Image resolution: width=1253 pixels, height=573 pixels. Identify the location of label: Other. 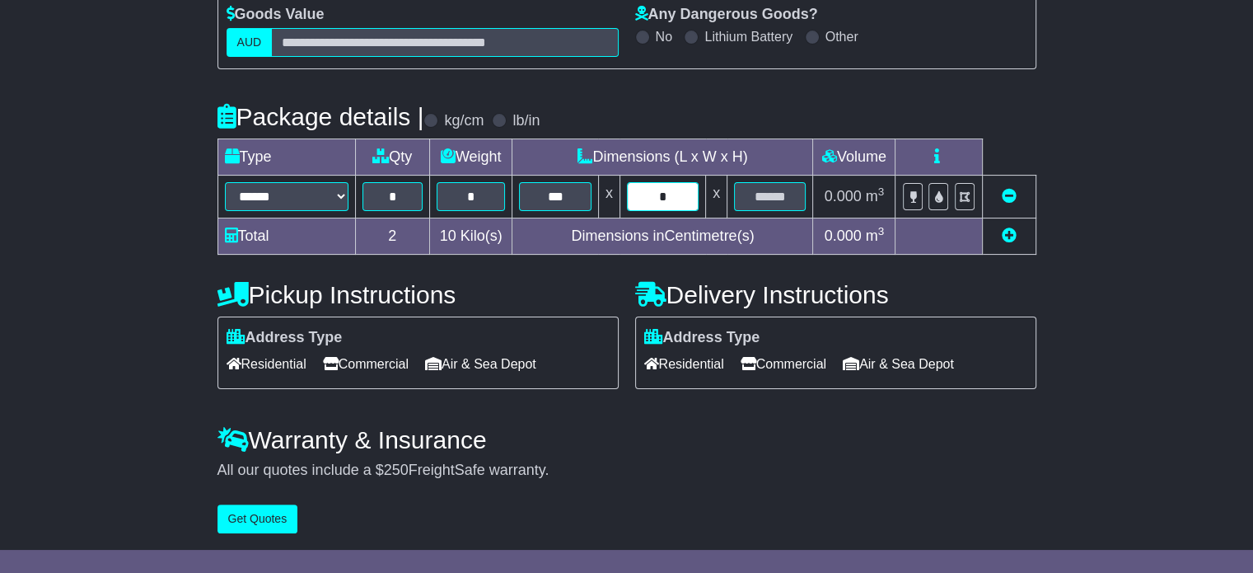
(842, 36).